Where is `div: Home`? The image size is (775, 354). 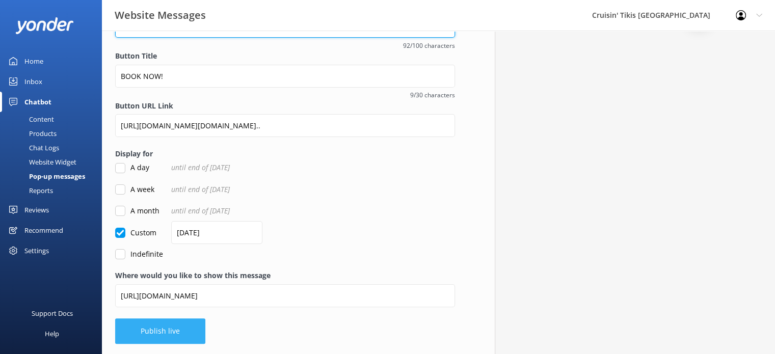 div: Home is located at coordinates (34, 61).